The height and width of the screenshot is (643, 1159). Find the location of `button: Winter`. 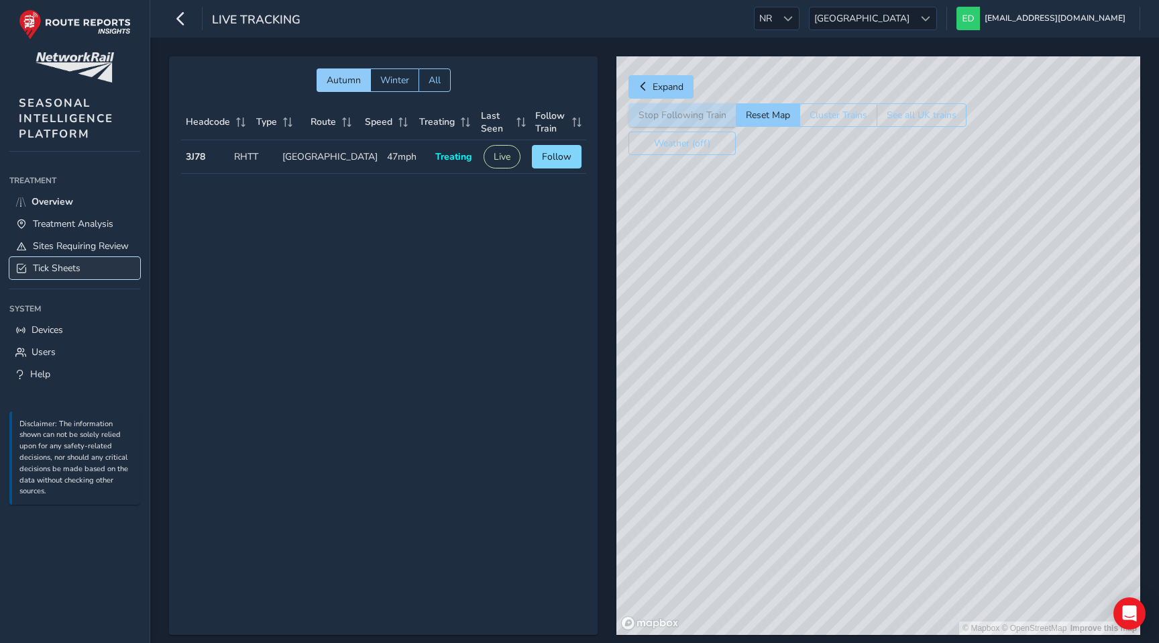

button: Winter is located at coordinates (394, 80).